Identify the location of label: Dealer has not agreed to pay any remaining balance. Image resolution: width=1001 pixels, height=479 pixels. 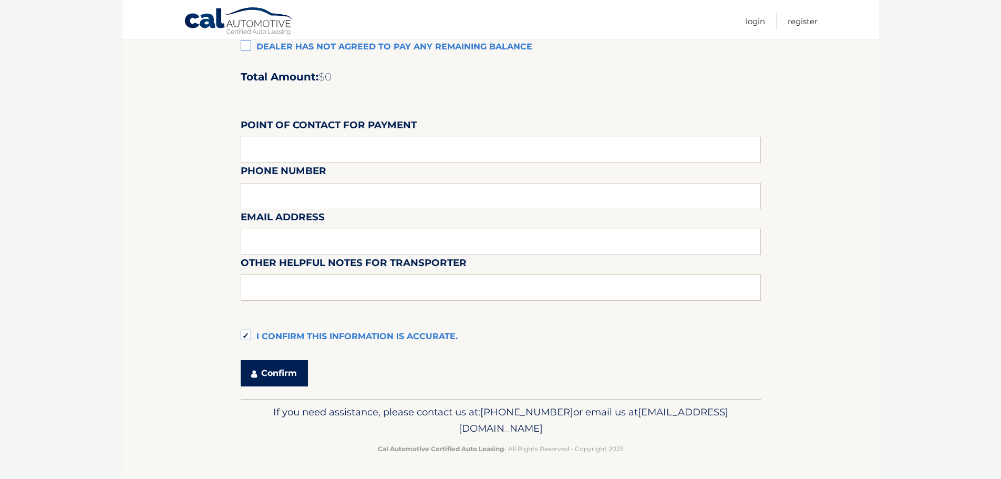
(501, 47).